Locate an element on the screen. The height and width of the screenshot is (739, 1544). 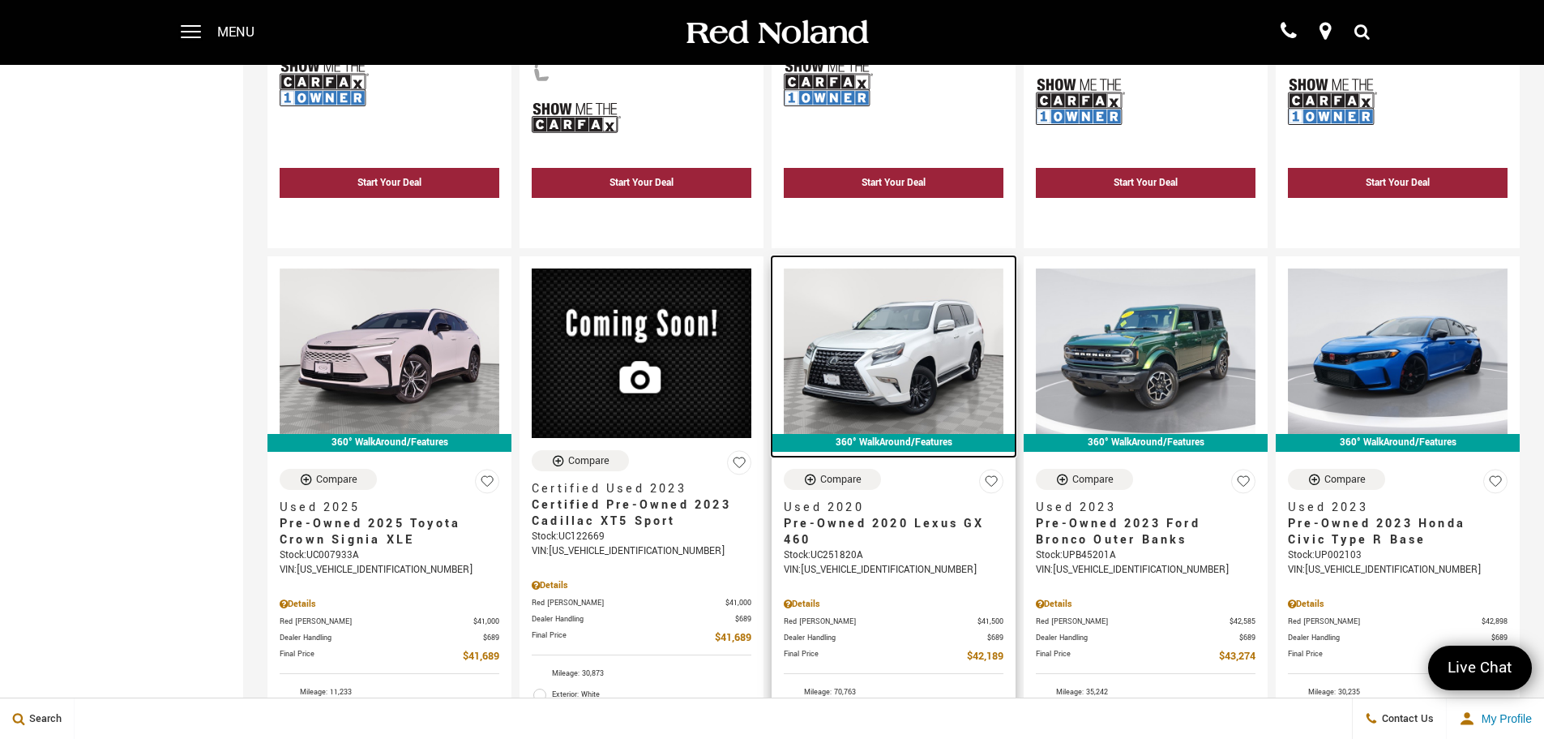
span: Leather Seats is located at coordinates (542, 70).